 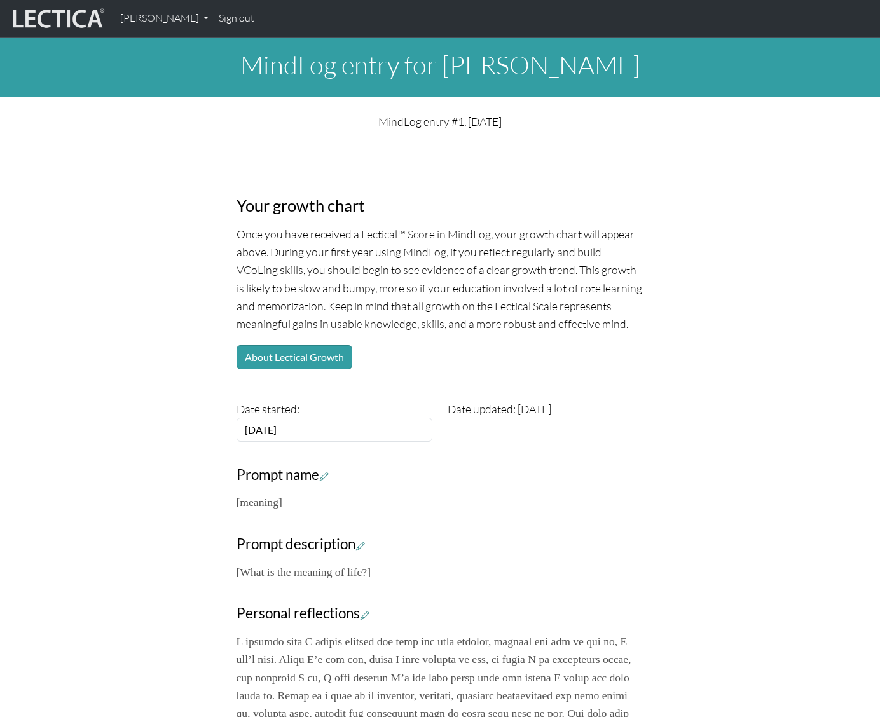 What do you see at coordinates (440, 613) in the screenshot?
I see `h3: Personal reflections` at bounding box center [440, 613].